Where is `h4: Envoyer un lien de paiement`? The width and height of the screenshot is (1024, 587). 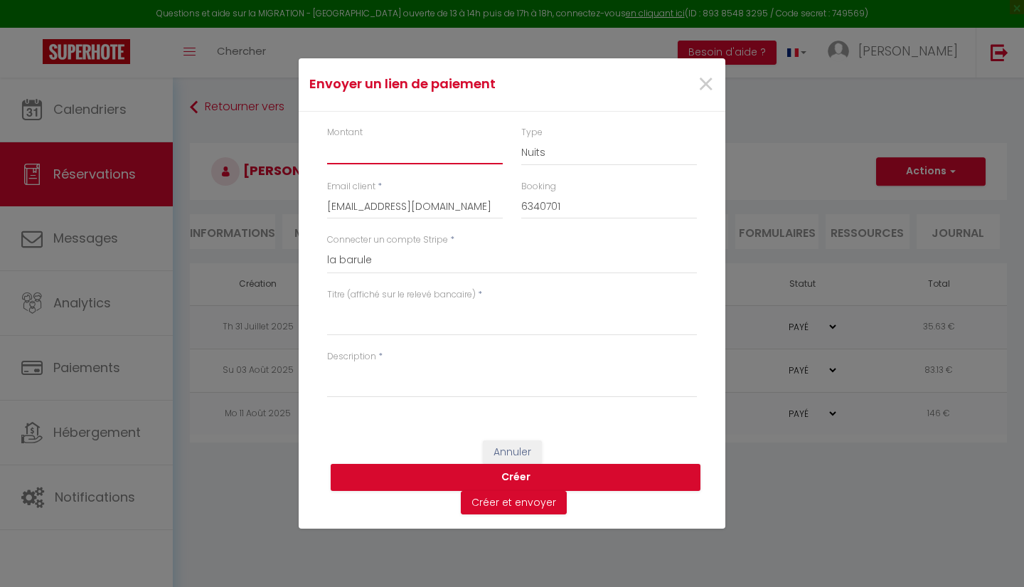 h4: Envoyer un lien de paiement is located at coordinates (441, 84).